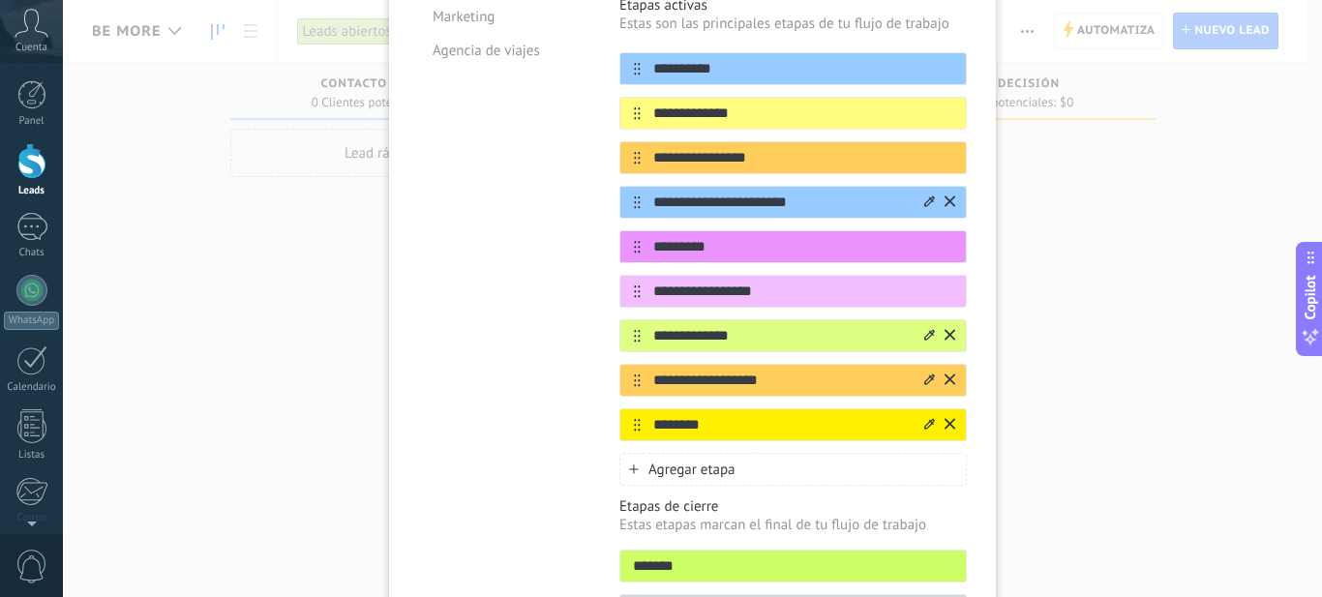 The height and width of the screenshot is (597, 1322). What do you see at coordinates (32, 455) in the screenshot?
I see `div: Listas` at bounding box center [32, 455].